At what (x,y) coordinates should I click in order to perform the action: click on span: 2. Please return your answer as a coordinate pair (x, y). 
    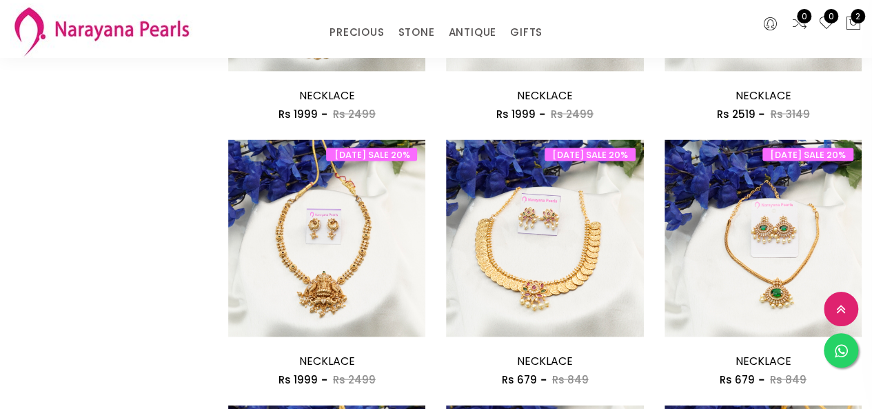
    Looking at the image, I should click on (858, 16).